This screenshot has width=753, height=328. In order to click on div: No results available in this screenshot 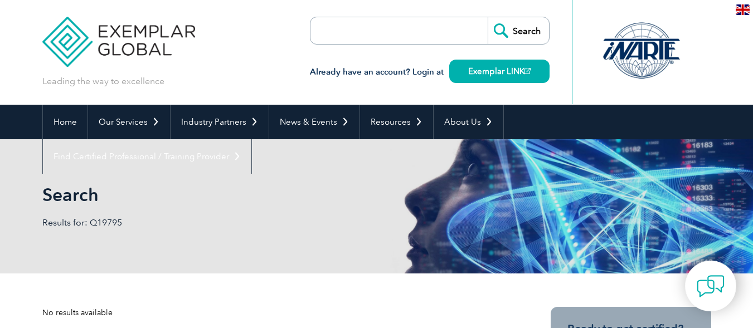, I will do `click(276, 313)`.